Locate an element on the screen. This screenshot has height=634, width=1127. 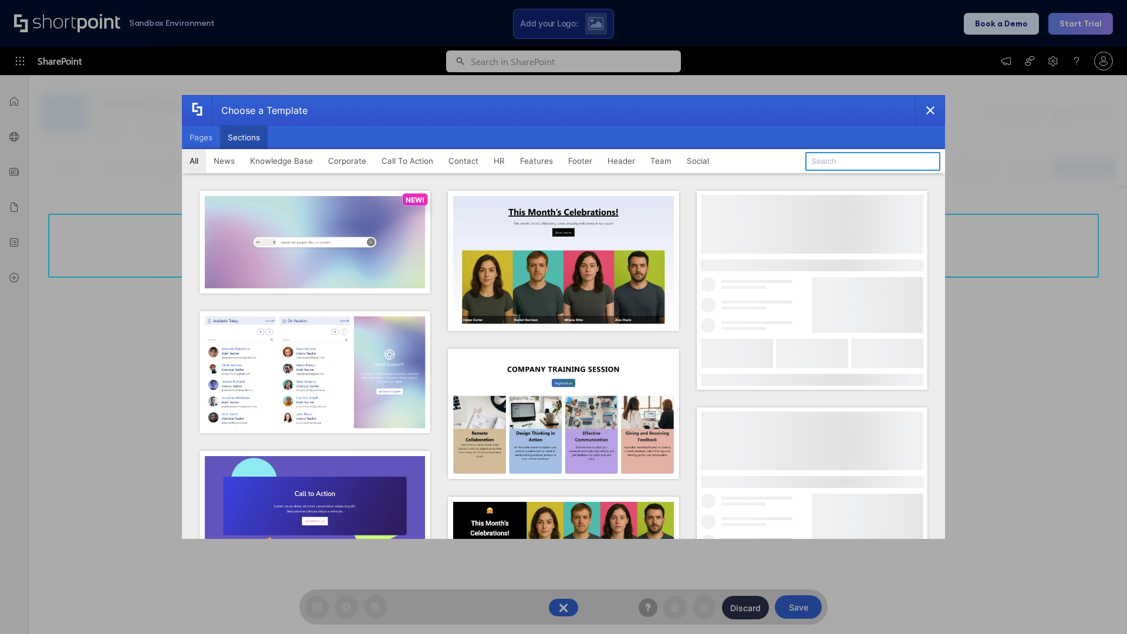
button: Features is located at coordinates (536, 161).